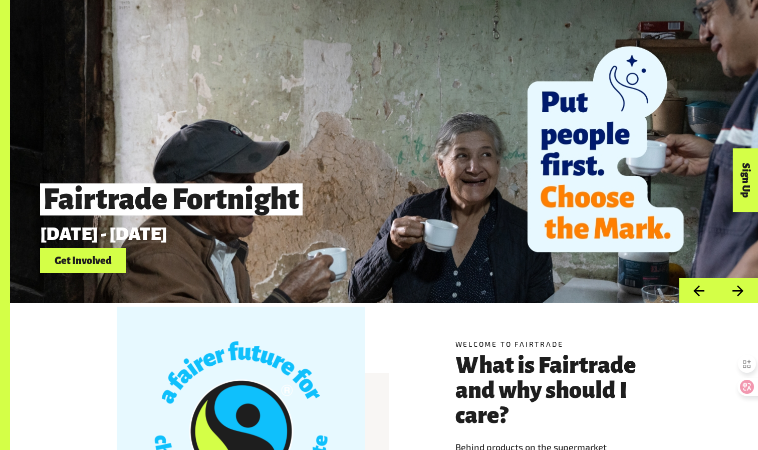 This screenshot has height=450, width=758. What do you see at coordinates (83, 260) in the screenshot?
I see `a: Get Involved` at bounding box center [83, 260].